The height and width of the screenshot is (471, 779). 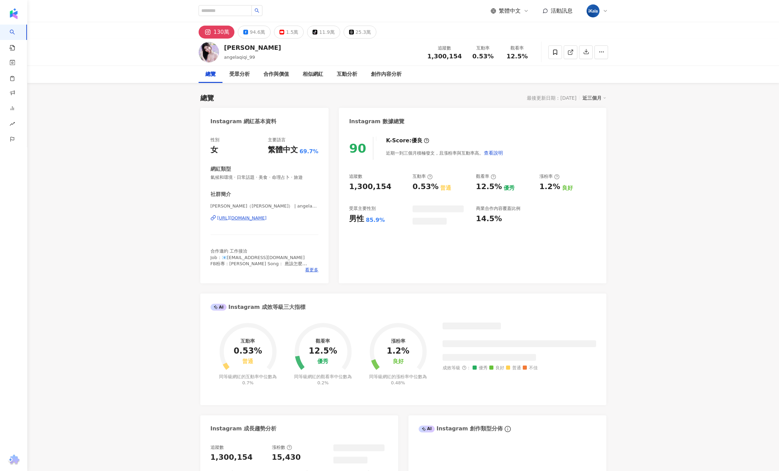 I want to click on div: 14.5%, so click(x=489, y=219).